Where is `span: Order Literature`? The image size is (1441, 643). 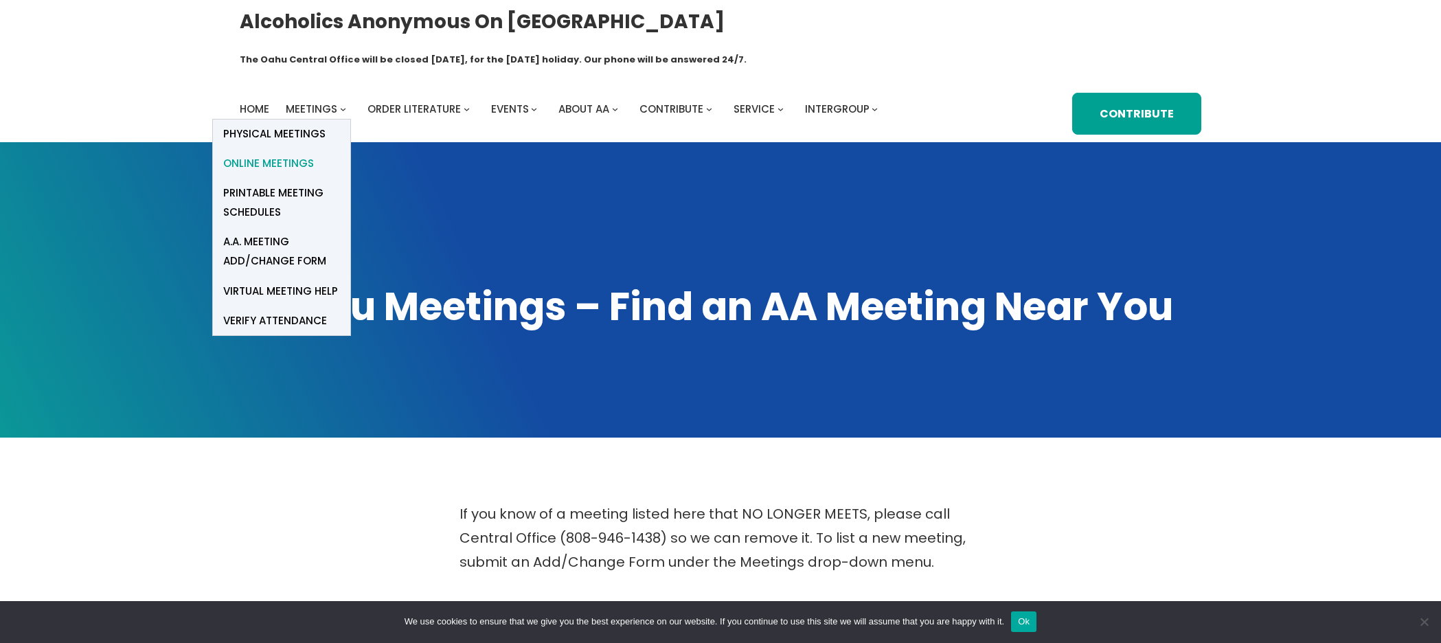 span: Order Literature is located at coordinates (414, 108).